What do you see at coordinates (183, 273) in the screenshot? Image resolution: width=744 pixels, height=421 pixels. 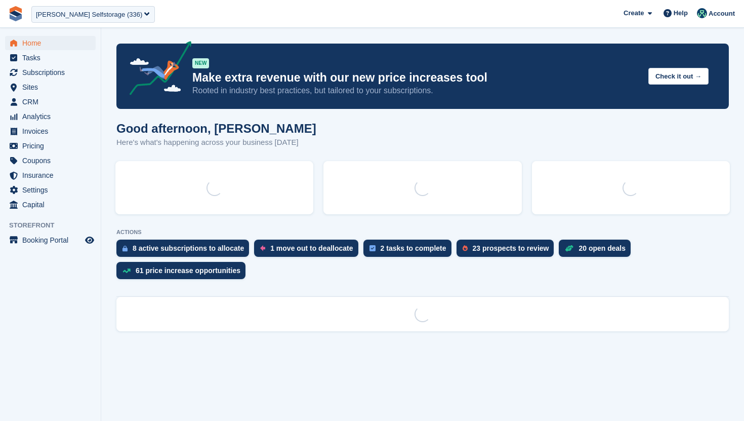 I see `a: 61 price increase opportunities` at bounding box center [183, 273].